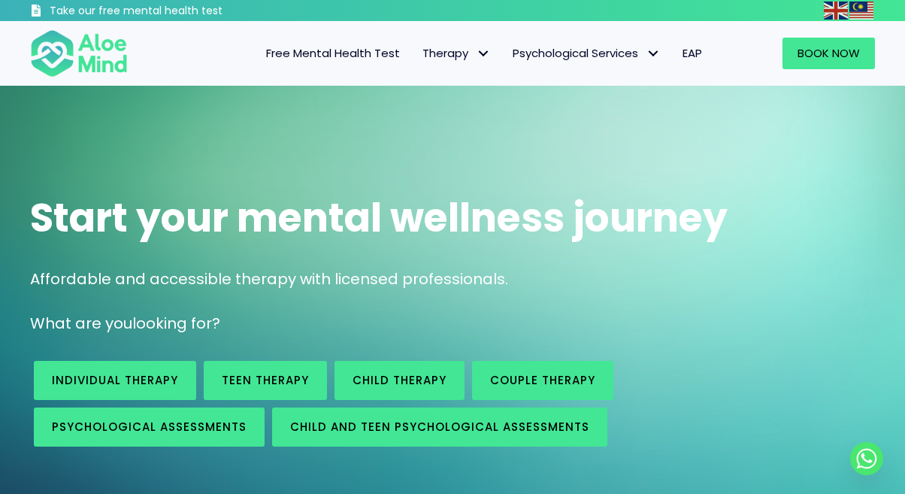 Image resolution: width=905 pixels, height=494 pixels. I want to click on a: Take our free mental health test, so click(162, 12).